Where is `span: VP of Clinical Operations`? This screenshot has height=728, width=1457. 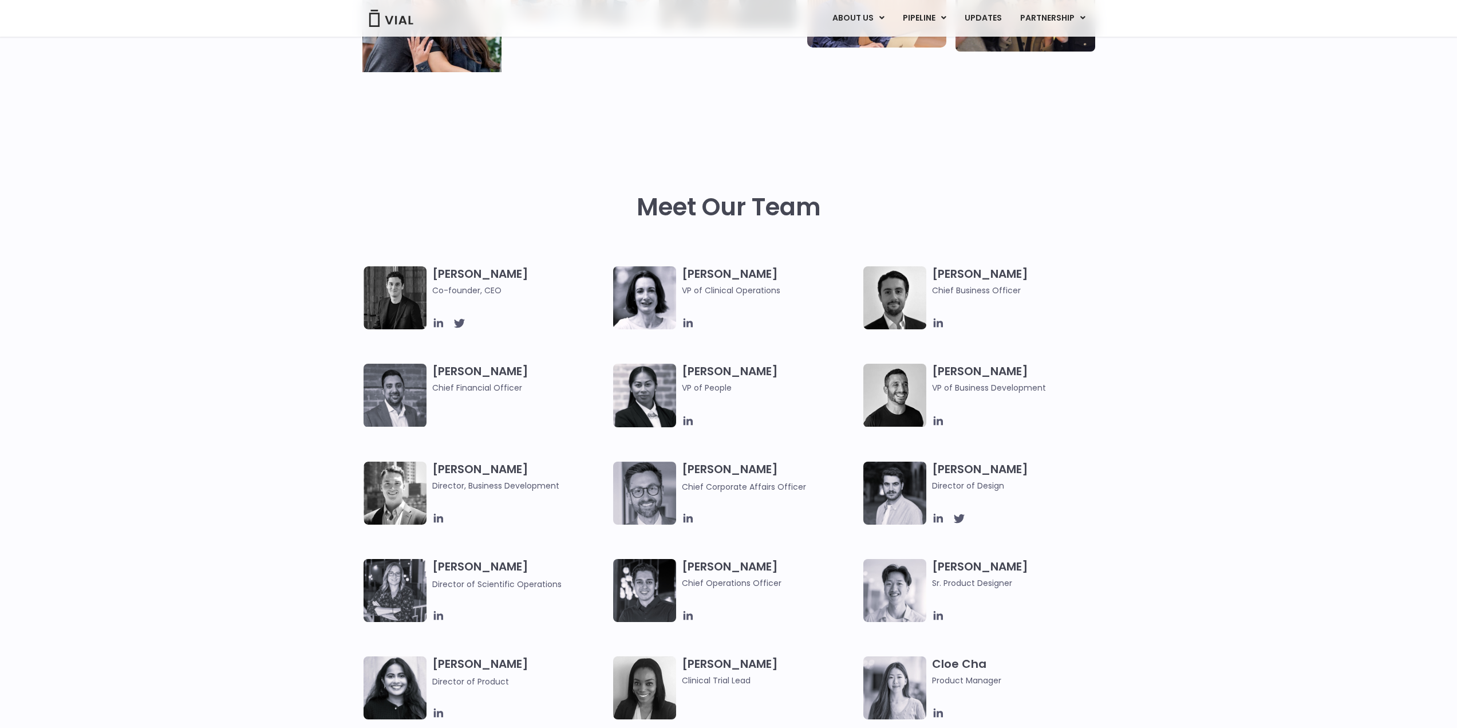
span: VP of Clinical Operations is located at coordinates (769, 290).